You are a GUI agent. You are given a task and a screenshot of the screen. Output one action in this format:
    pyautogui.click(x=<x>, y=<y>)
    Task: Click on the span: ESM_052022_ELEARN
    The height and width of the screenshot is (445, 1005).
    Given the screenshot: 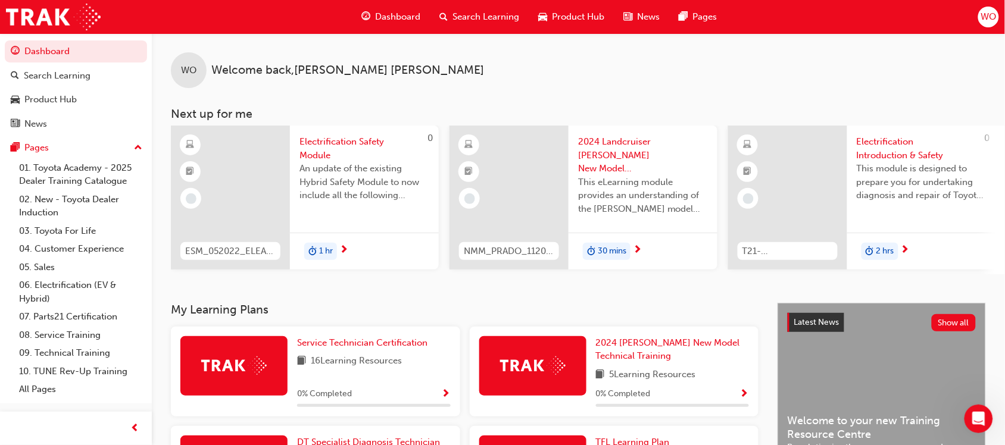 What is the action you would take?
    pyautogui.click(x=230, y=251)
    